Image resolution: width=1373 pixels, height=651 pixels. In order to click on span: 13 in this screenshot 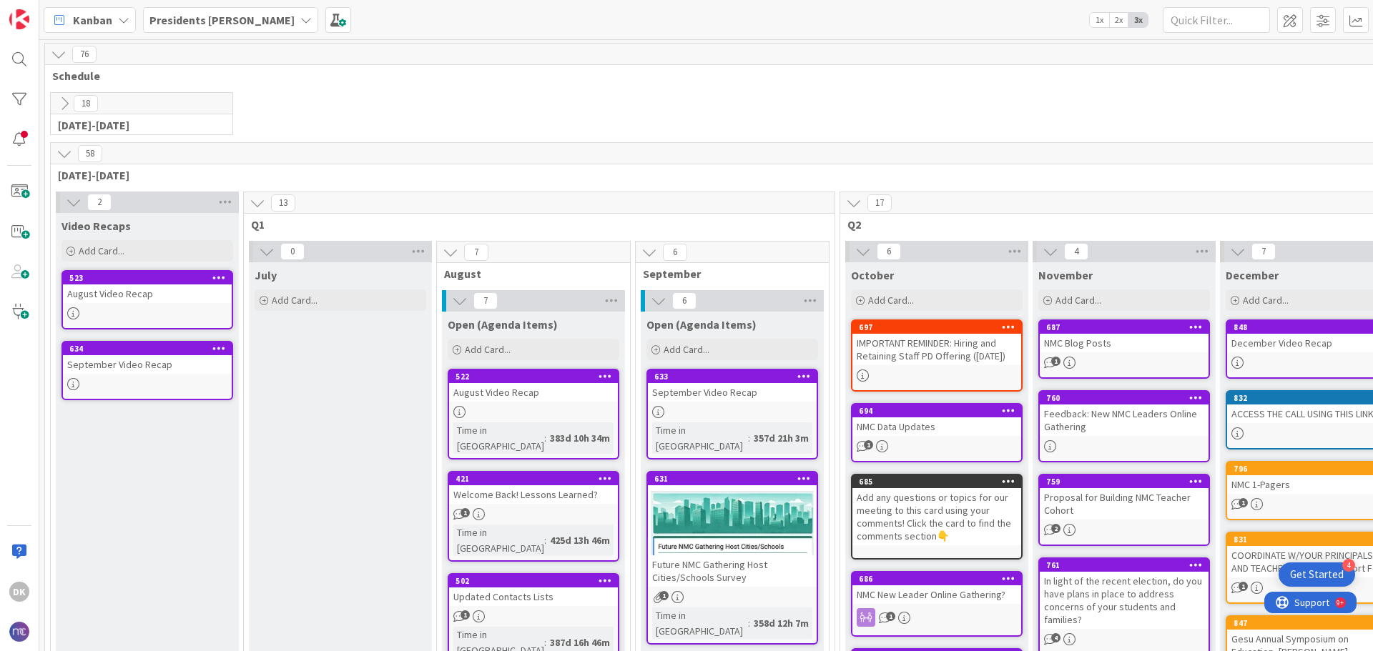, I will do `click(283, 203)`.